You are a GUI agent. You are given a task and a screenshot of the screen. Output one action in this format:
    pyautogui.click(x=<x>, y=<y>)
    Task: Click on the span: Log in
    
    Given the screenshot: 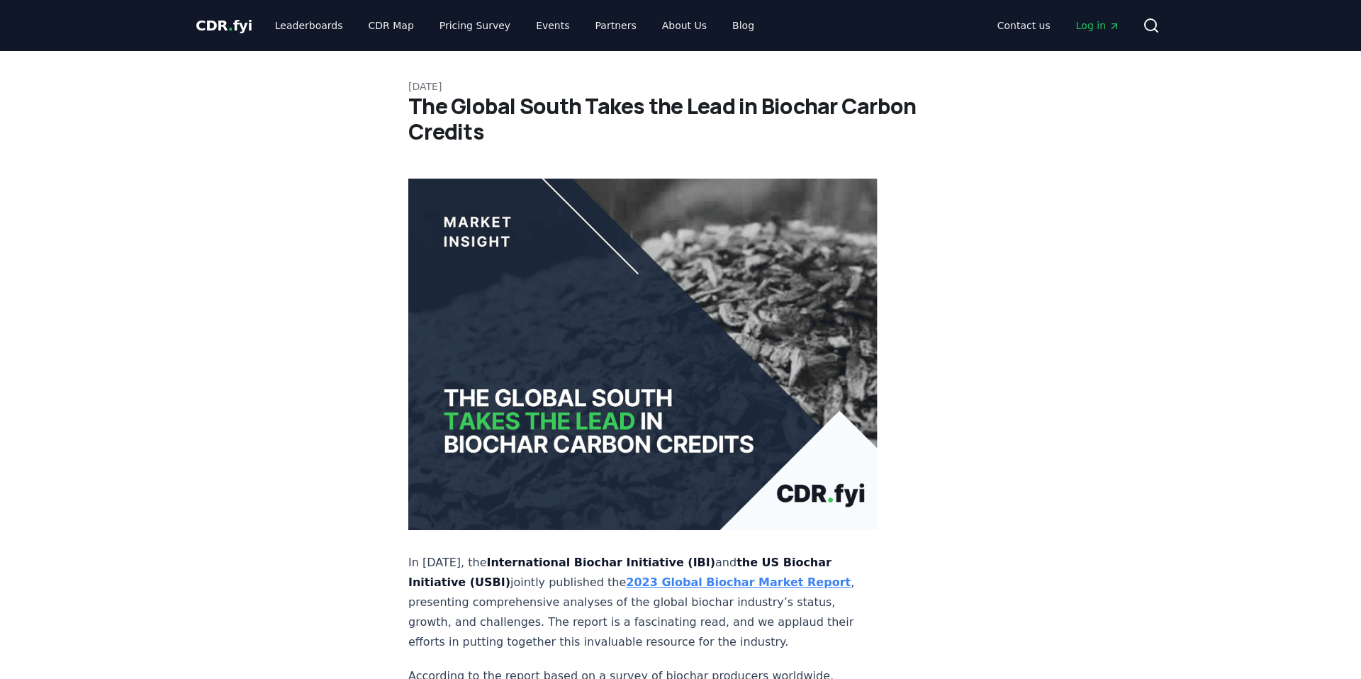 What is the action you would take?
    pyautogui.click(x=1098, y=26)
    